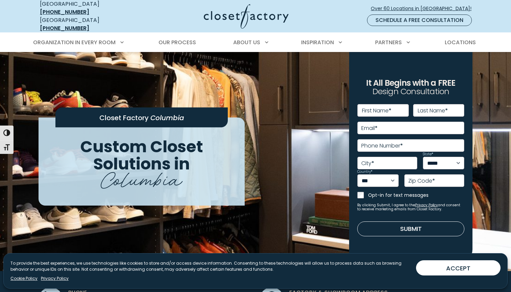 The width and height of the screenshot is (511, 292). What do you see at coordinates (416, 195) in the screenshot?
I see `label: Opt-in for text messages` at bounding box center [416, 195].